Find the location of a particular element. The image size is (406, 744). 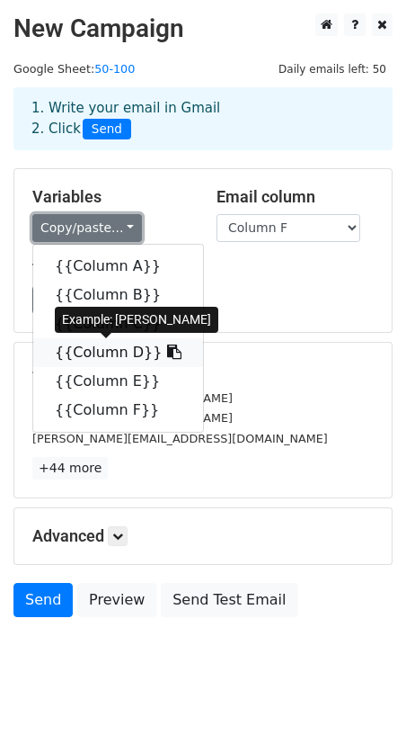

a: Preview is located at coordinates (117, 600).